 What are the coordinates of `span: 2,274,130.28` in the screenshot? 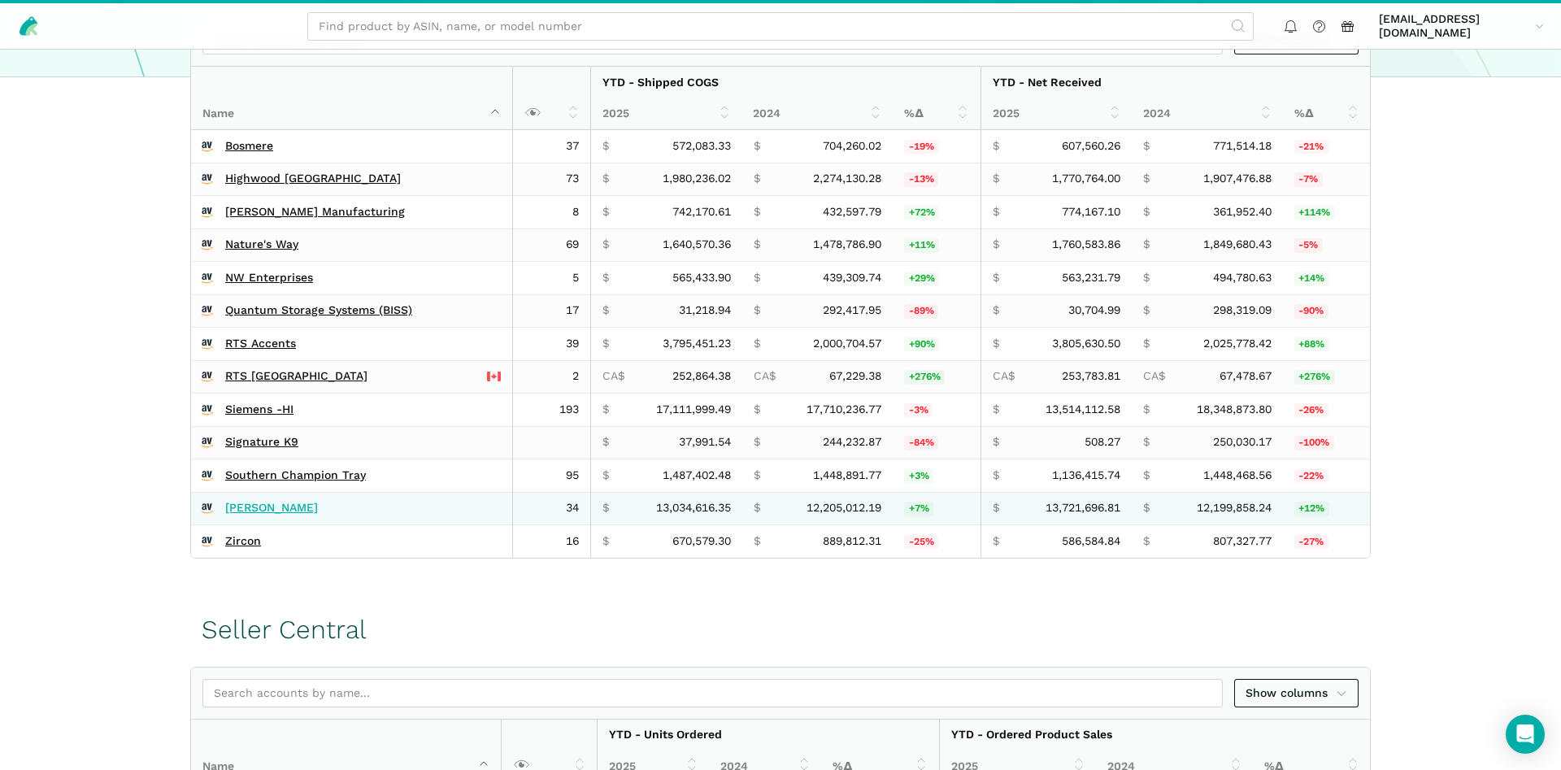 It's located at (847, 179).